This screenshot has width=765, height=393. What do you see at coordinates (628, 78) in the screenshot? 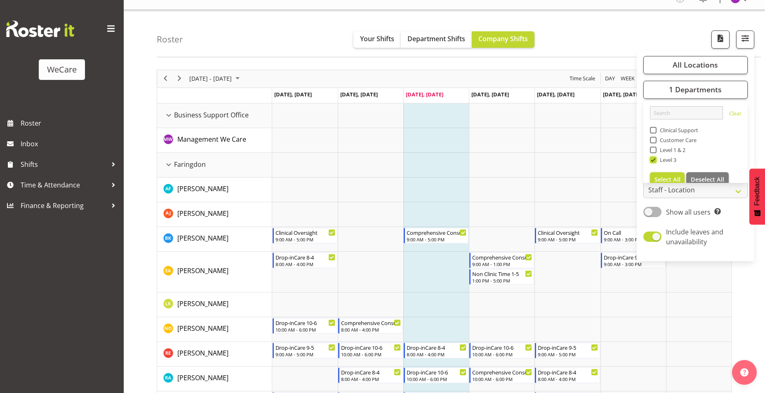
I see `span: Week` at bounding box center [628, 78].